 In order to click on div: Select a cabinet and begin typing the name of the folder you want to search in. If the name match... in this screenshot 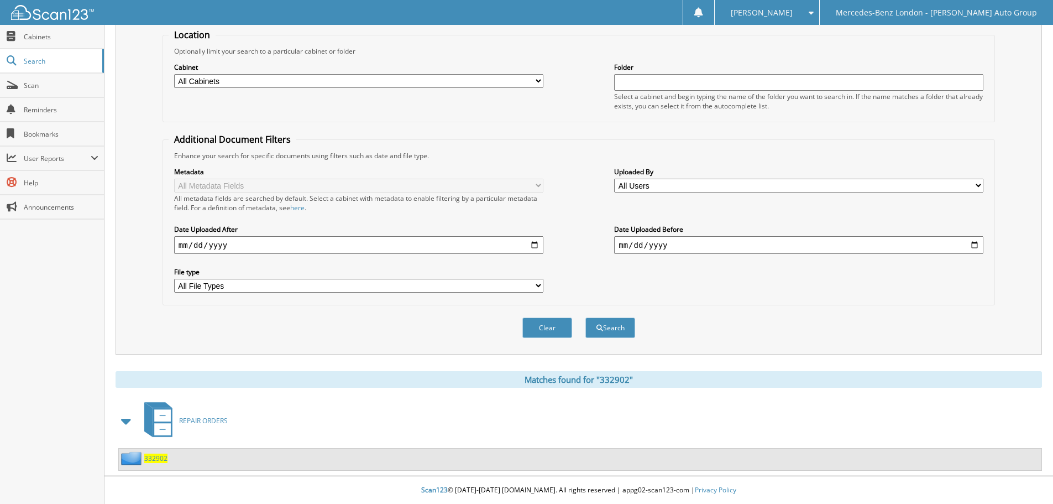, I will do `click(799, 101)`.